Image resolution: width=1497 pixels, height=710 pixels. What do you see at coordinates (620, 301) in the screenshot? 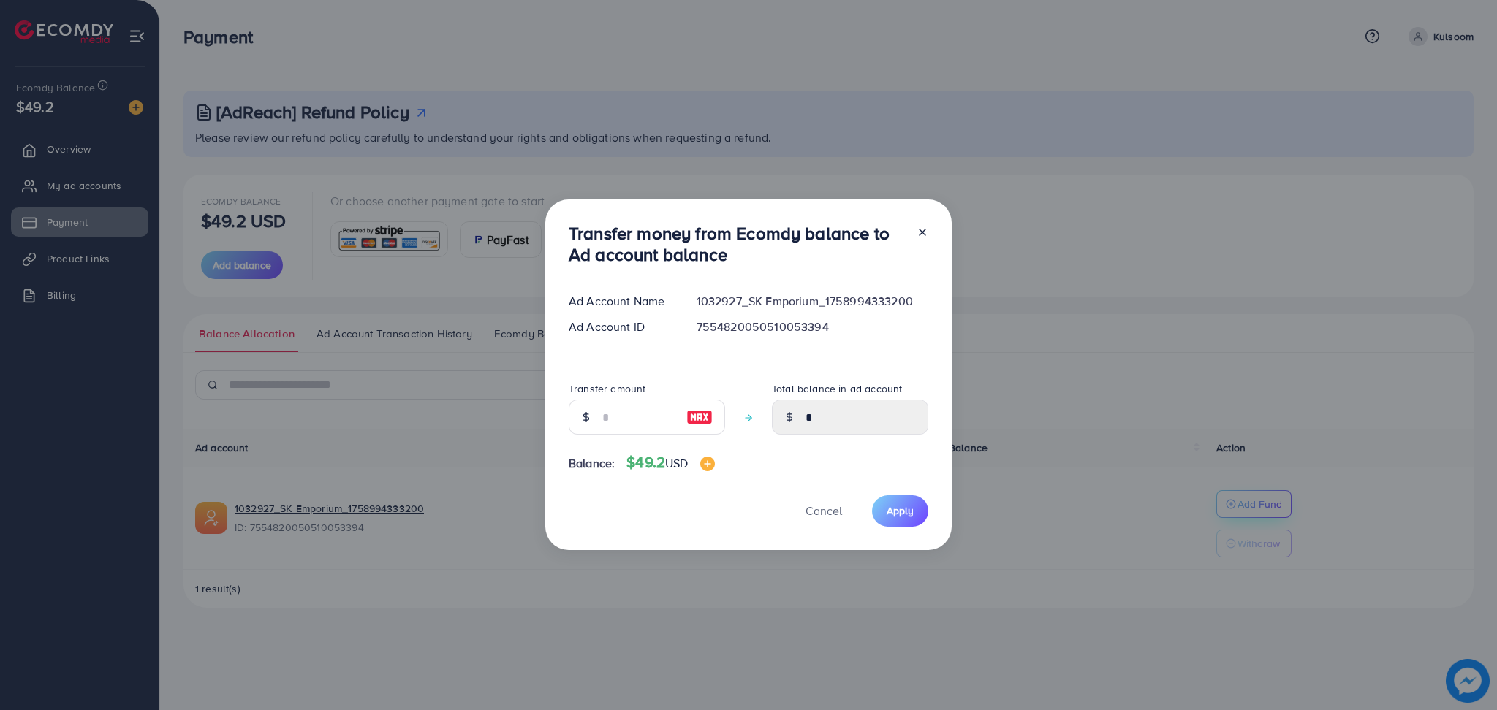
I see `div: Ad Account Name` at bounding box center [620, 301].